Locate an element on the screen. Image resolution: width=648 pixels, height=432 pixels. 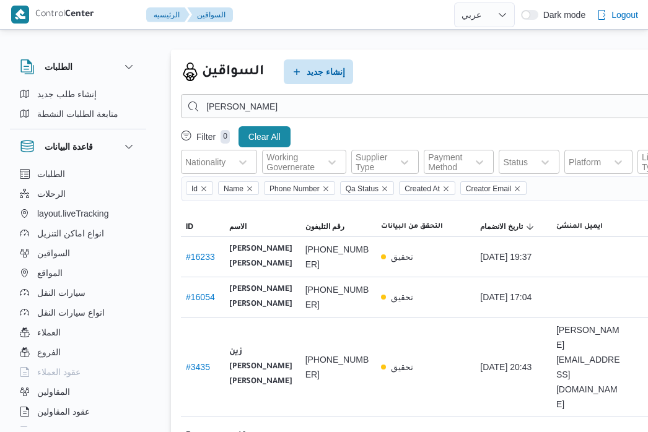
a: #16233 is located at coordinates (200, 257).